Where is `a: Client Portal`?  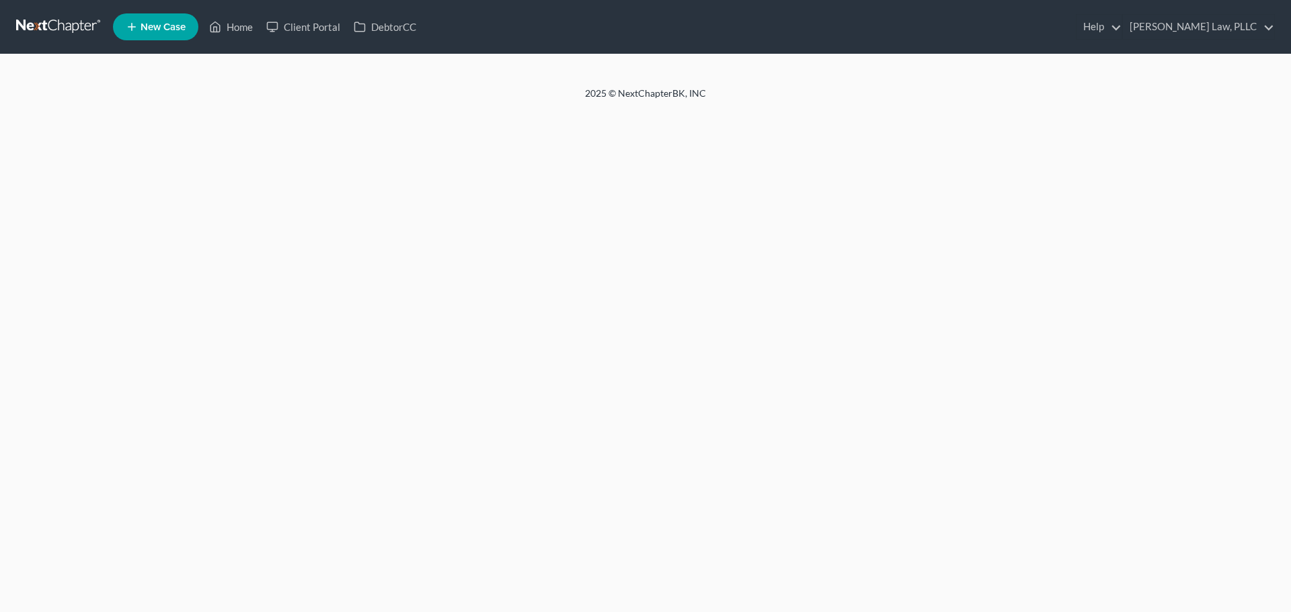
a: Client Portal is located at coordinates (303, 27).